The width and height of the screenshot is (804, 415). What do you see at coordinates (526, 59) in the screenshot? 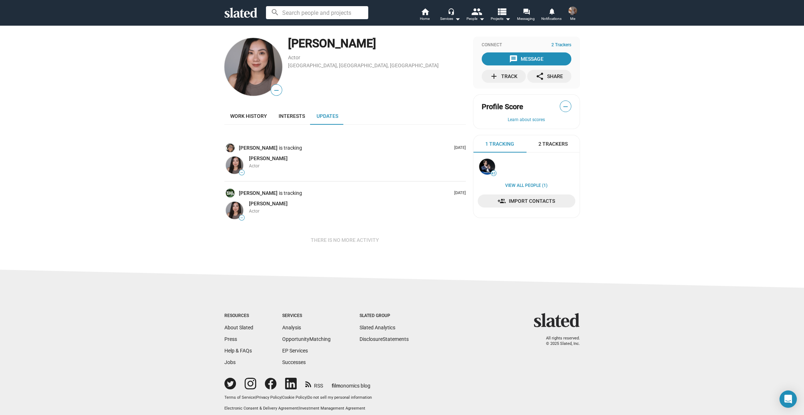
I see `button: Message` at bounding box center [526, 59].